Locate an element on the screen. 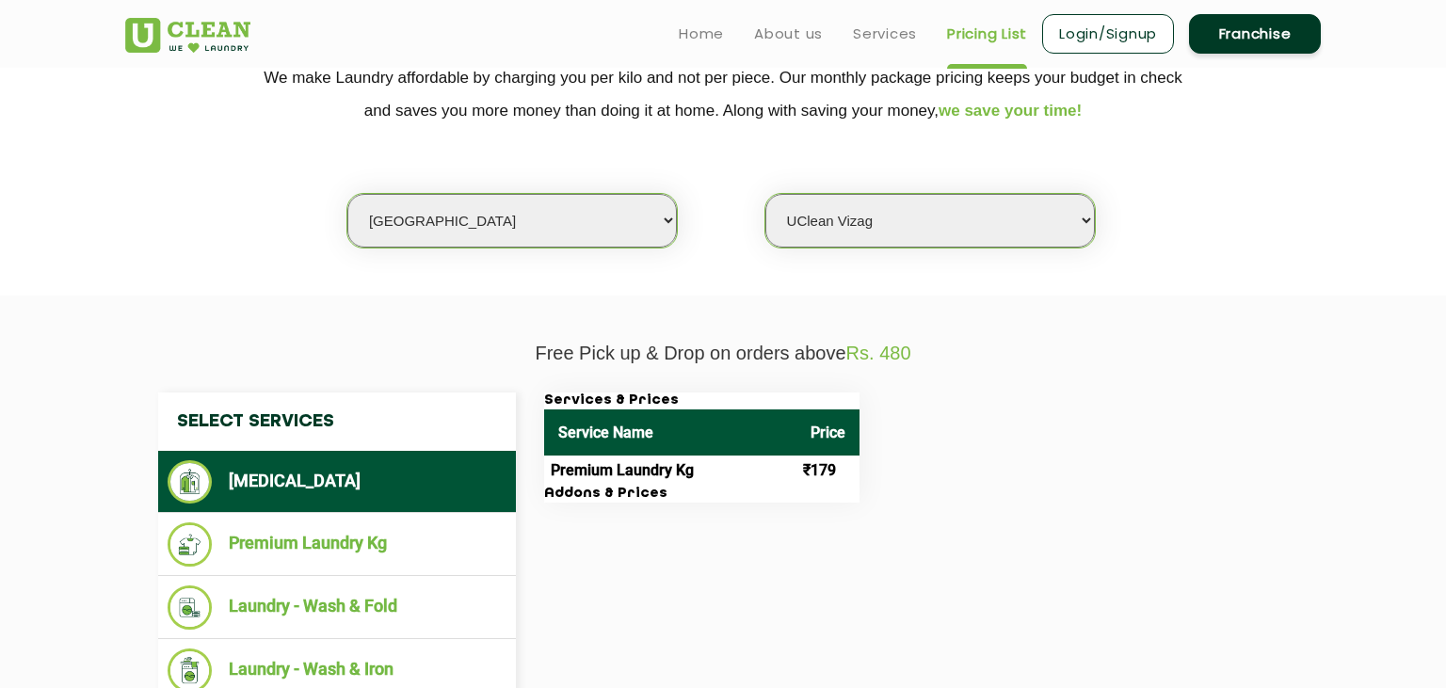 The width and height of the screenshot is (1446, 688). th: Price is located at coordinates (828, 432).